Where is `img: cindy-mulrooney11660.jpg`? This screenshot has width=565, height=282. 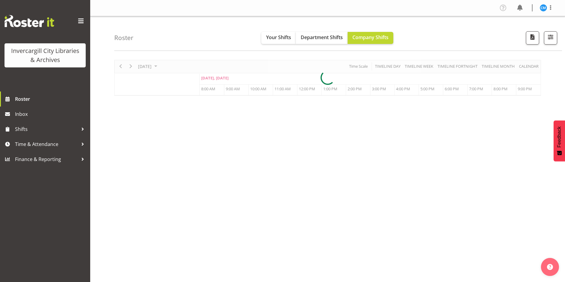
img: cindy-mulrooney11660.jpg is located at coordinates (543, 8).